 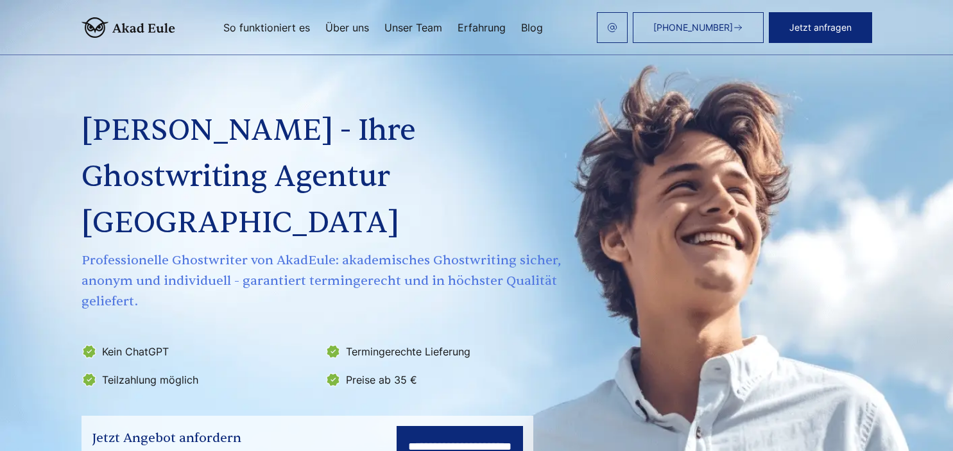 I want to click on a: Erfahrung, so click(x=482, y=28).